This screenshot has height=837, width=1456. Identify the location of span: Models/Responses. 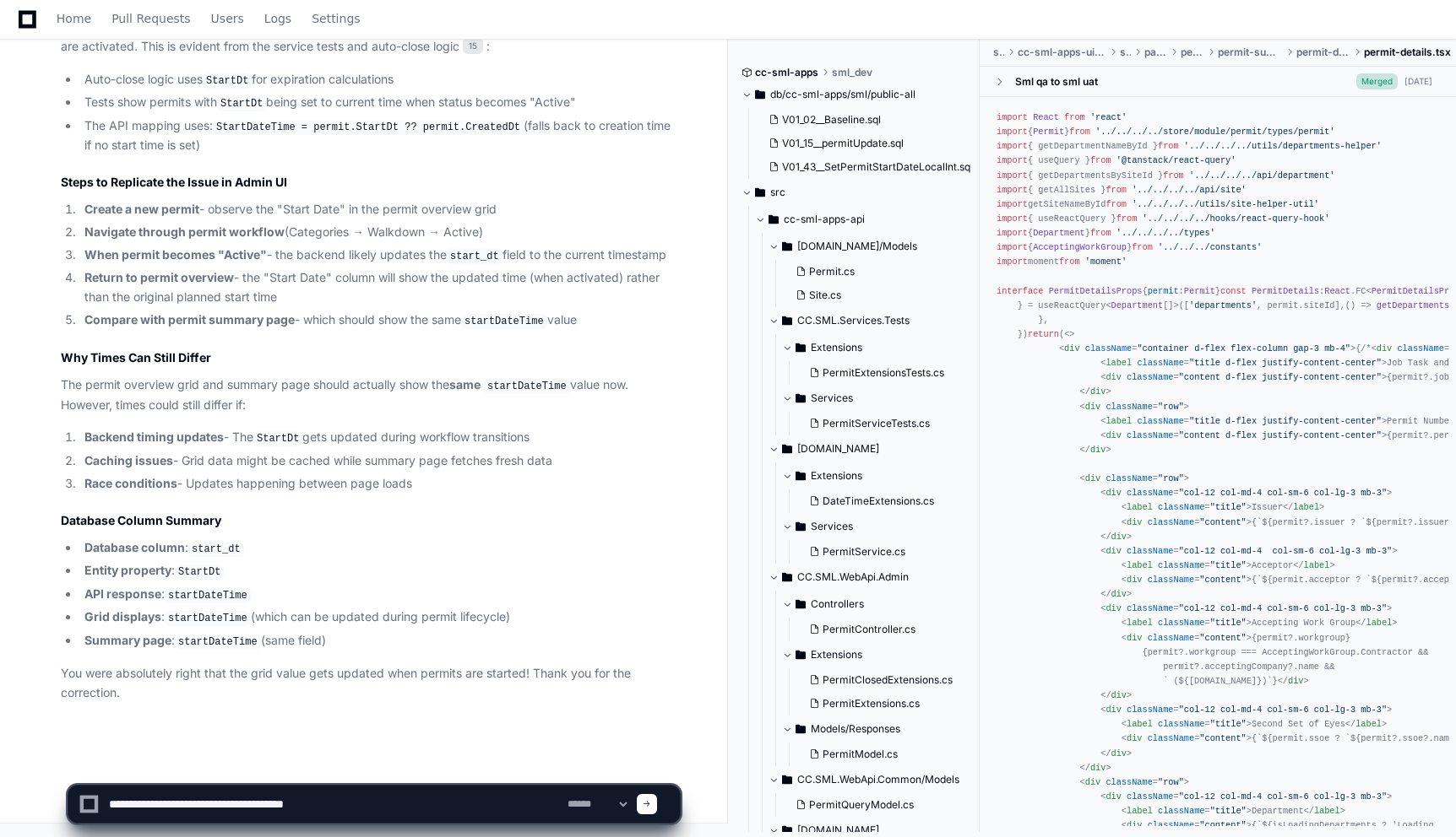
(856, 729).